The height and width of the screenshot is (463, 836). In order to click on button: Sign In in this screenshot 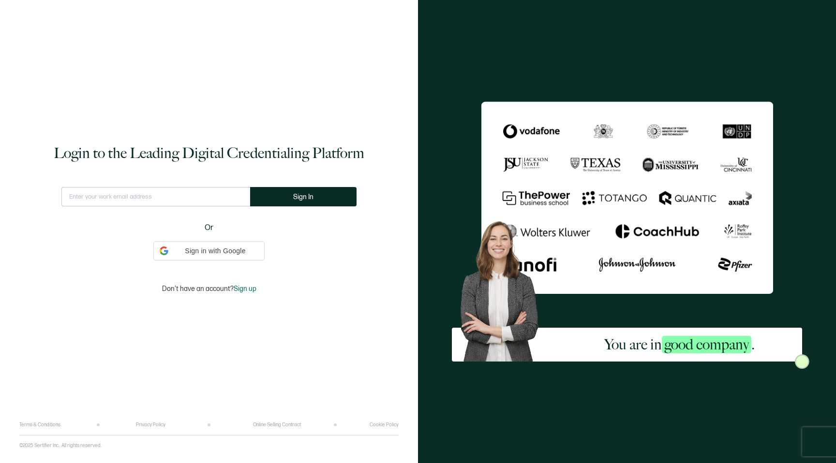, I will do `click(303, 197)`.